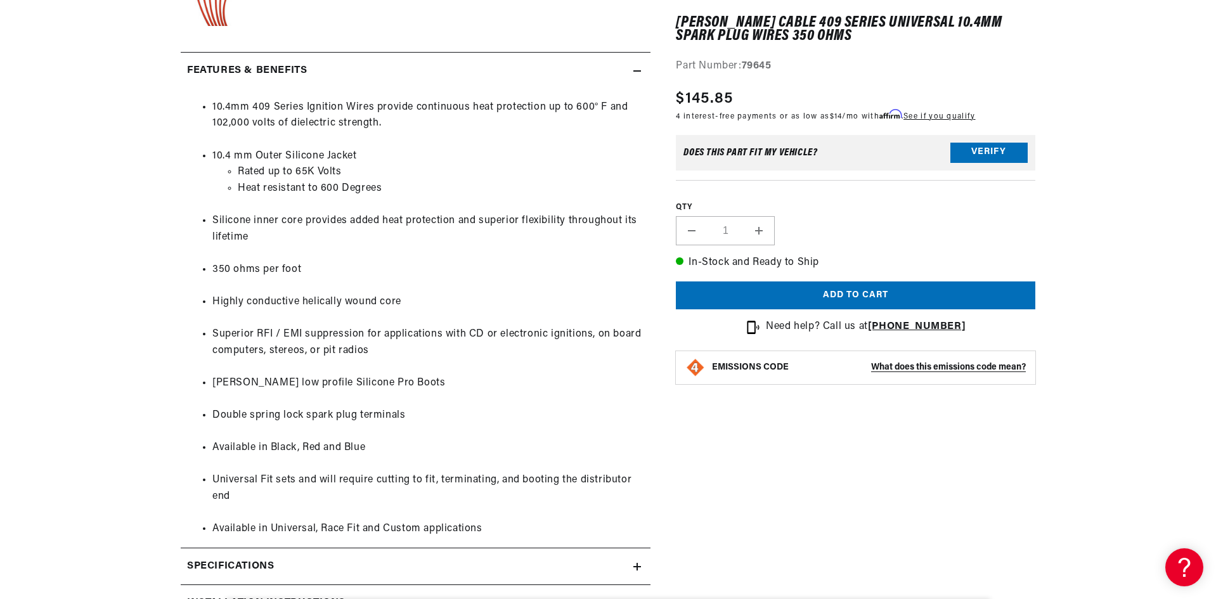 This screenshot has width=1216, height=599. Describe the element at coordinates (865, 328) in the screenshot. I see `p: Need help? Call us at` at that location.